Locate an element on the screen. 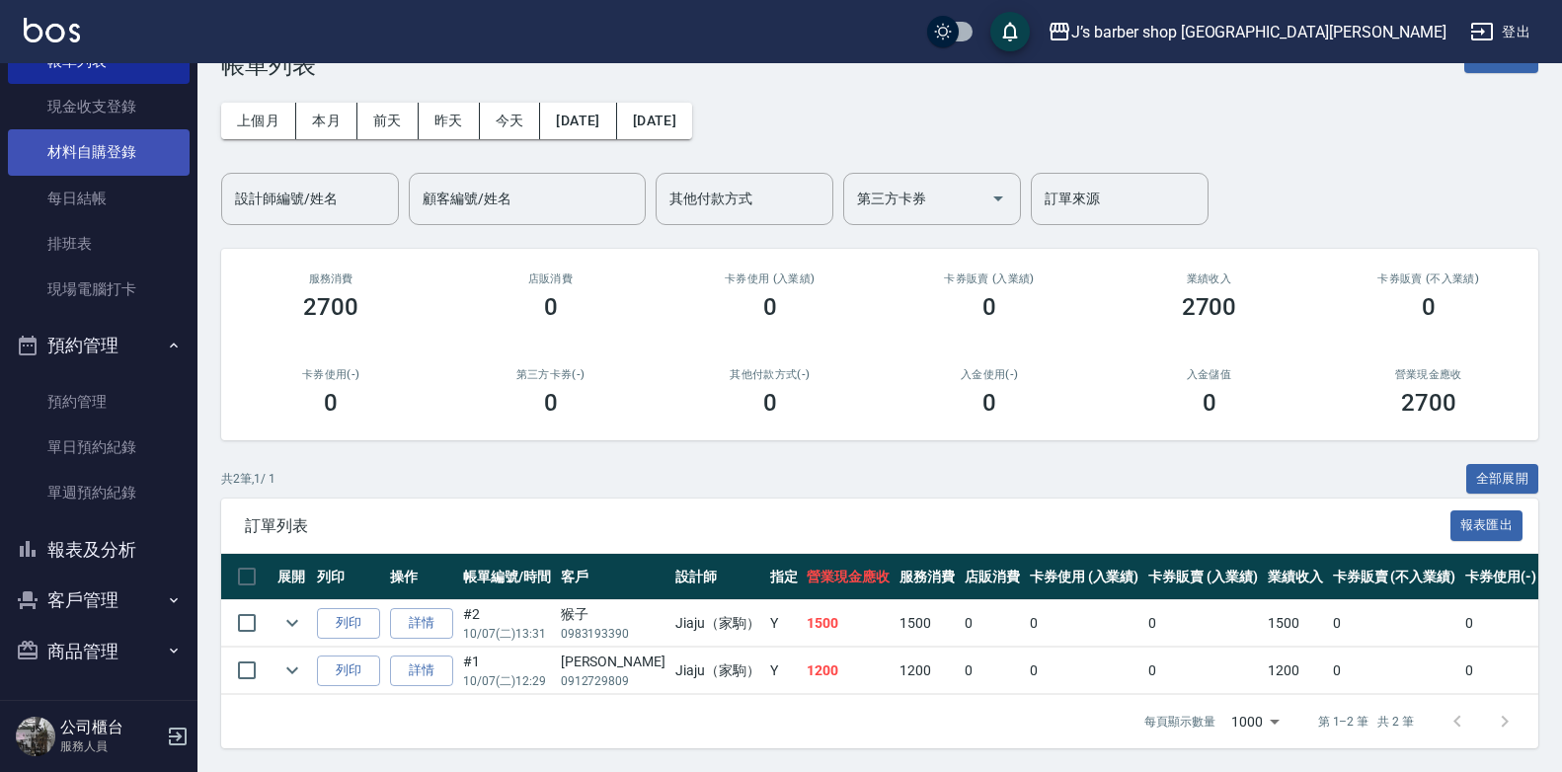 The image size is (1562, 772). h2: 店販消費 is located at coordinates (550, 278).